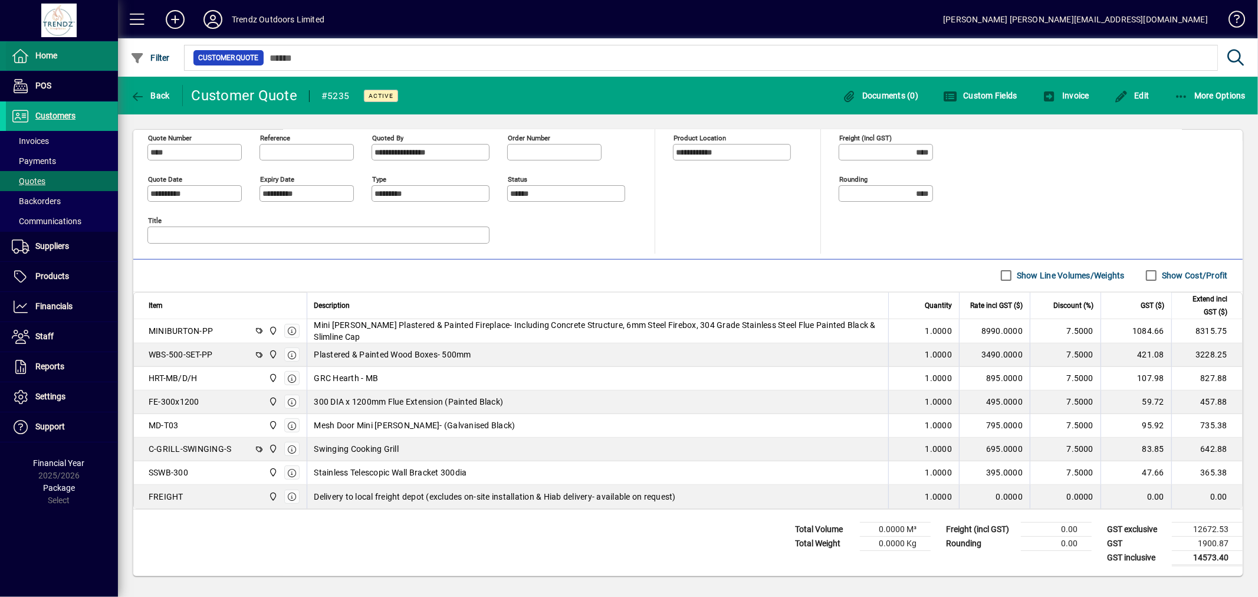 The image size is (1258, 597). Describe the element at coordinates (994, 378) in the screenshot. I see `div: 895.0000` at that location.